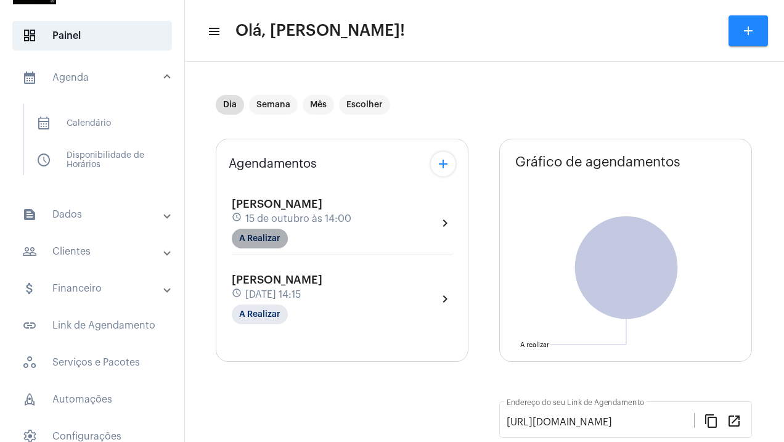 The height and width of the screenshot is (442, 784). Describe the element at coordinates (96, 288) in the screenshot. I see `mat-expansion-panel-header: sidenav iconFinanceiro` at that location.